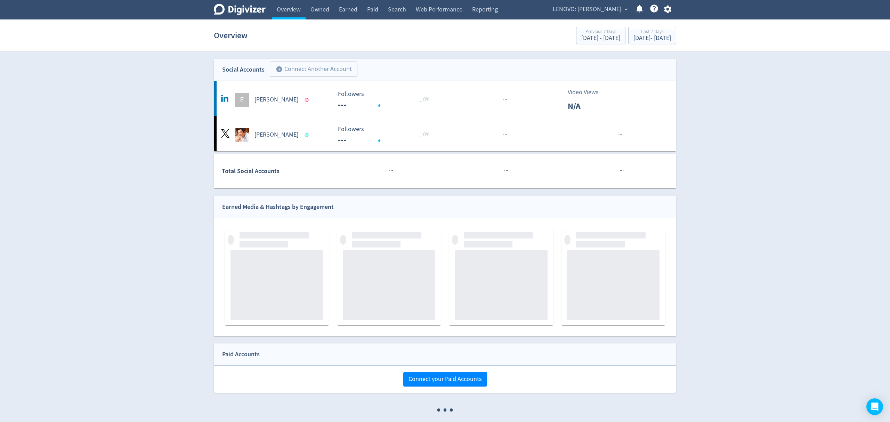  What do you see at coordinates (308, 135) in the screenshot?
I see `span: Data last synced: 18 Aug 2025, 3:02pm (AEST)` at bounding box center [308, 135].